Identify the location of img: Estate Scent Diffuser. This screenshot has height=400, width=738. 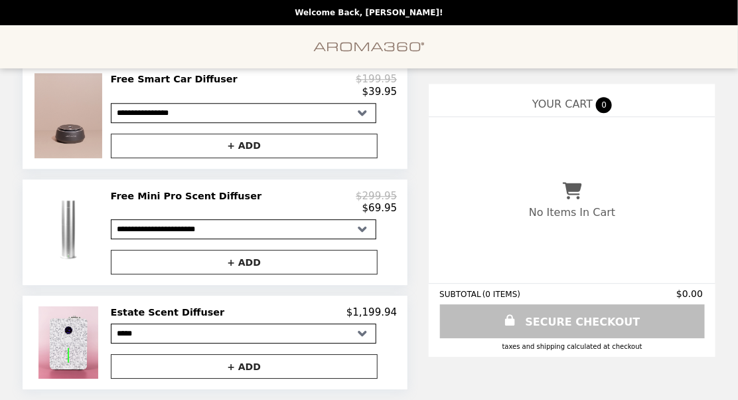
(70, 342).